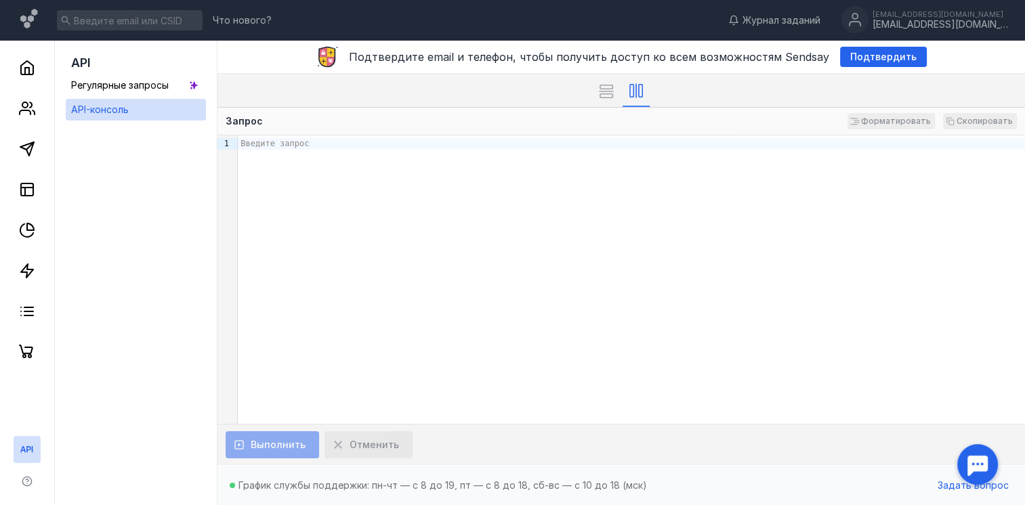 The width and height of the screenshot is (1025, 505). What do you see at coordinates (242, 20) in the screenshot?
I see `a: Что нового?` at bounding box center [242, 20].